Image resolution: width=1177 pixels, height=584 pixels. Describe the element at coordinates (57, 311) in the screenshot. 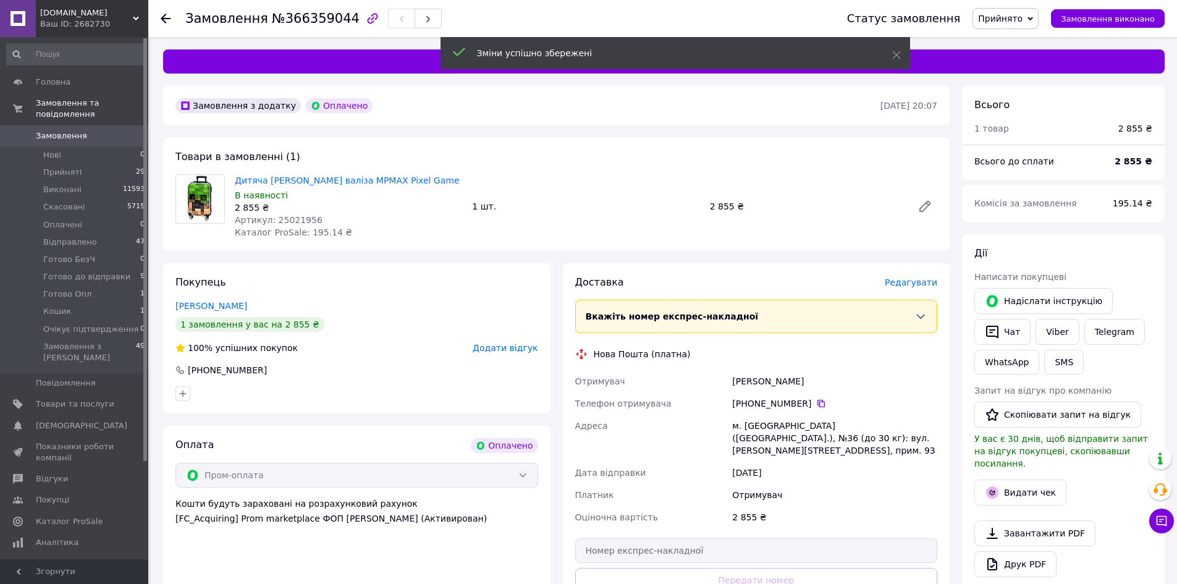

I see `span: Кошик` at that location.